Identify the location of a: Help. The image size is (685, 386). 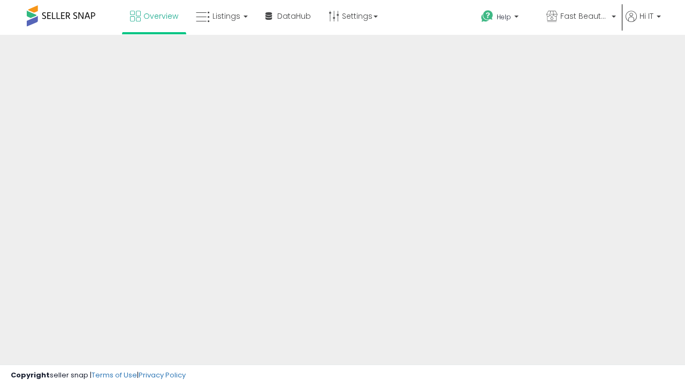
(505, 18).